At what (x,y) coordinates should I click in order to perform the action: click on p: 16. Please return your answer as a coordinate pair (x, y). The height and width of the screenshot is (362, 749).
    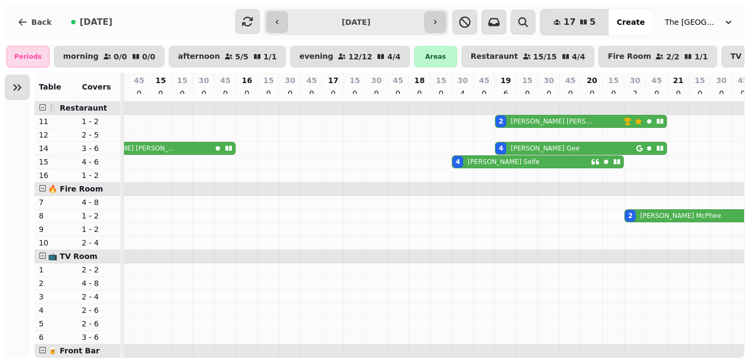
    Looking at the image, I should click on (56, 175).